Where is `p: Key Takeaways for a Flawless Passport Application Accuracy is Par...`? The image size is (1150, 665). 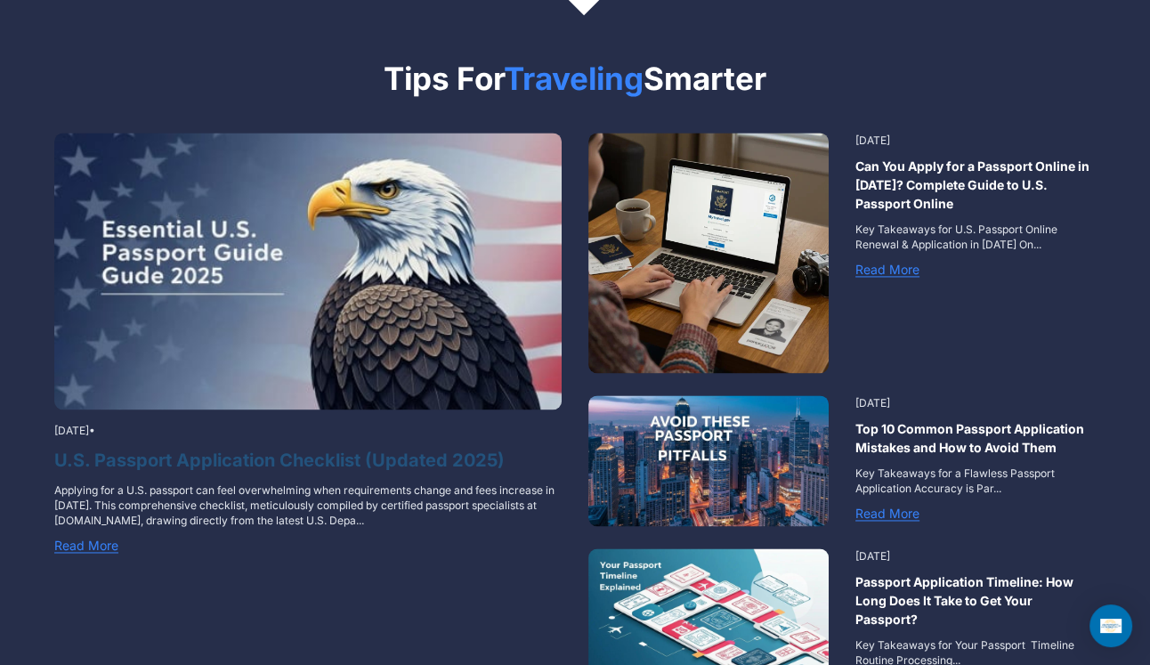
p: Key Takeaways for a Flawless Passport Application Accuracy is Par... is located at coordinates (975, 480).